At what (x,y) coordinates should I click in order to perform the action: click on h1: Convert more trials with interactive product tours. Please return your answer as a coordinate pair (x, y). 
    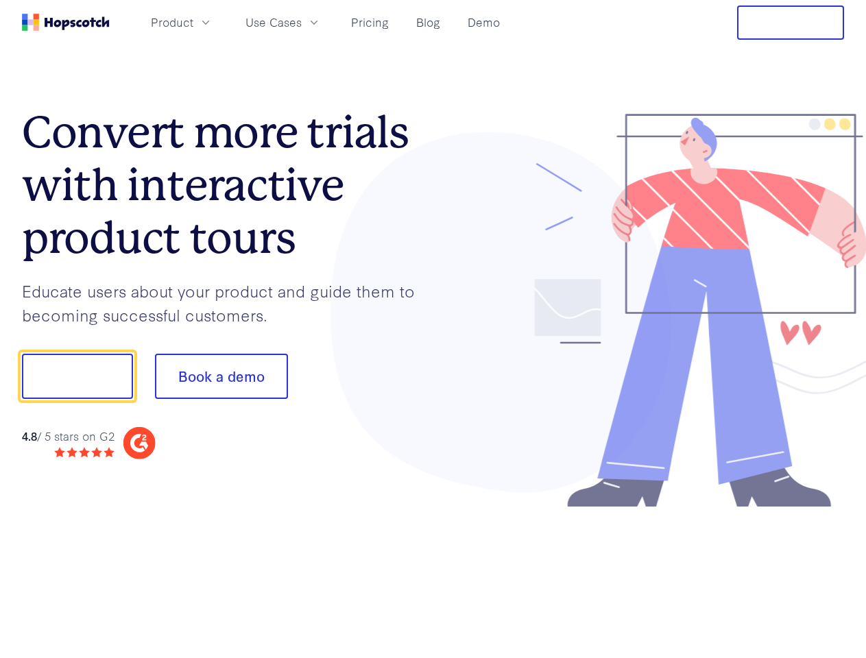
    Looking at the image, I should click on (228, 185).